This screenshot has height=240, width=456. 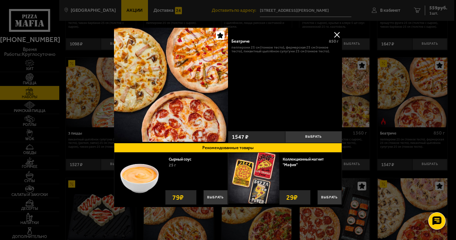 What do you see at coordinates (303, 162) in the screenshot?
I see `a: Коллекционный магнит "Мафия"` at bounding box center [303, 162].